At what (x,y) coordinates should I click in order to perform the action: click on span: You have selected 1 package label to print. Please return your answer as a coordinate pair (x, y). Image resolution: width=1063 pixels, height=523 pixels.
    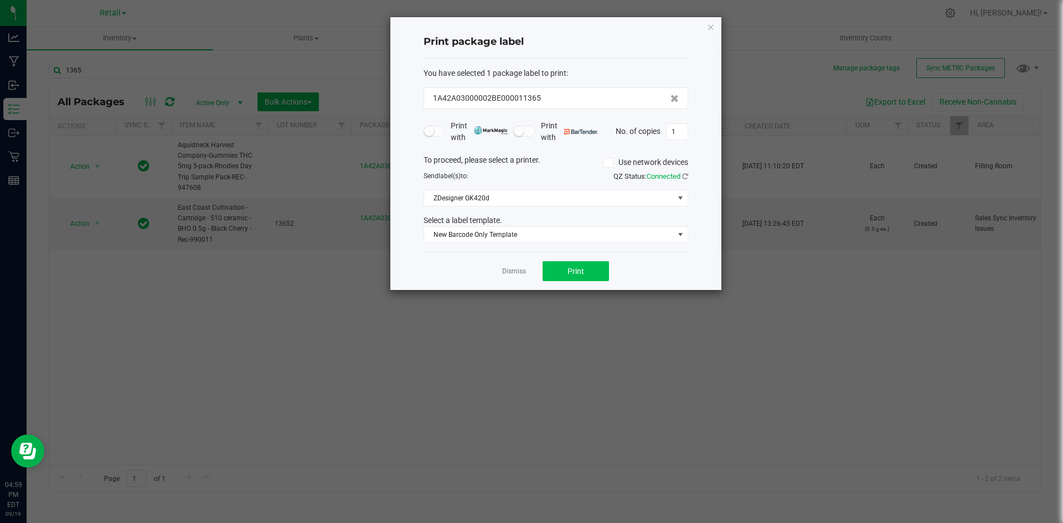
    Looking at the image, I should click on (495, 73).